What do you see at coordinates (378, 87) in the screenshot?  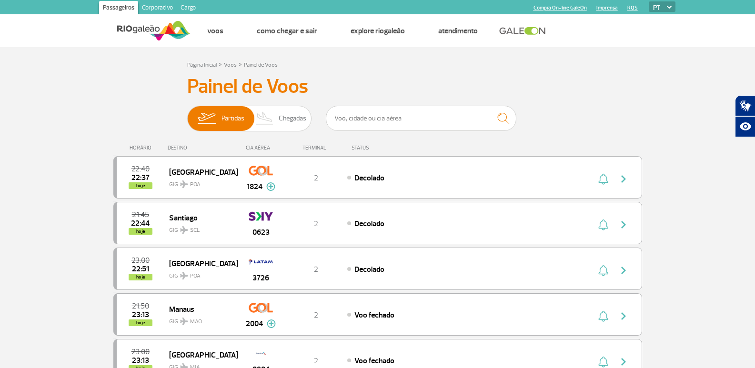 I see `h3: Painel de Voos` at bounding box center [378, 87].